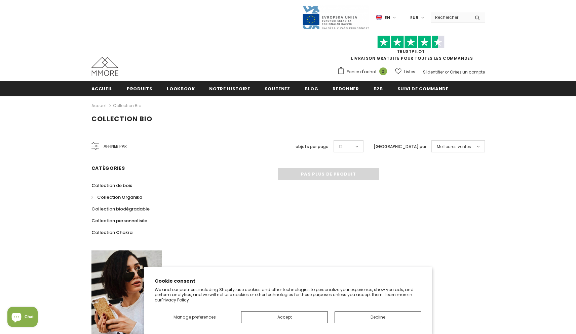 This screenshot has height=334, width=576. I want to click on span: Suivi de commande, so click(423, 89).